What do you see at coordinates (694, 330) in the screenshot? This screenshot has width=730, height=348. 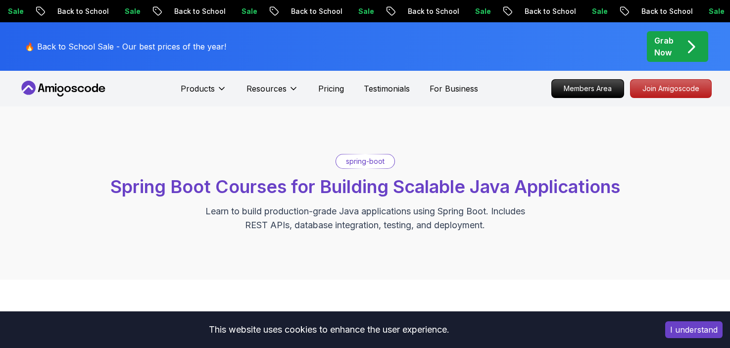 I see `button: Accept cookies` at bounding box center [694, 330].